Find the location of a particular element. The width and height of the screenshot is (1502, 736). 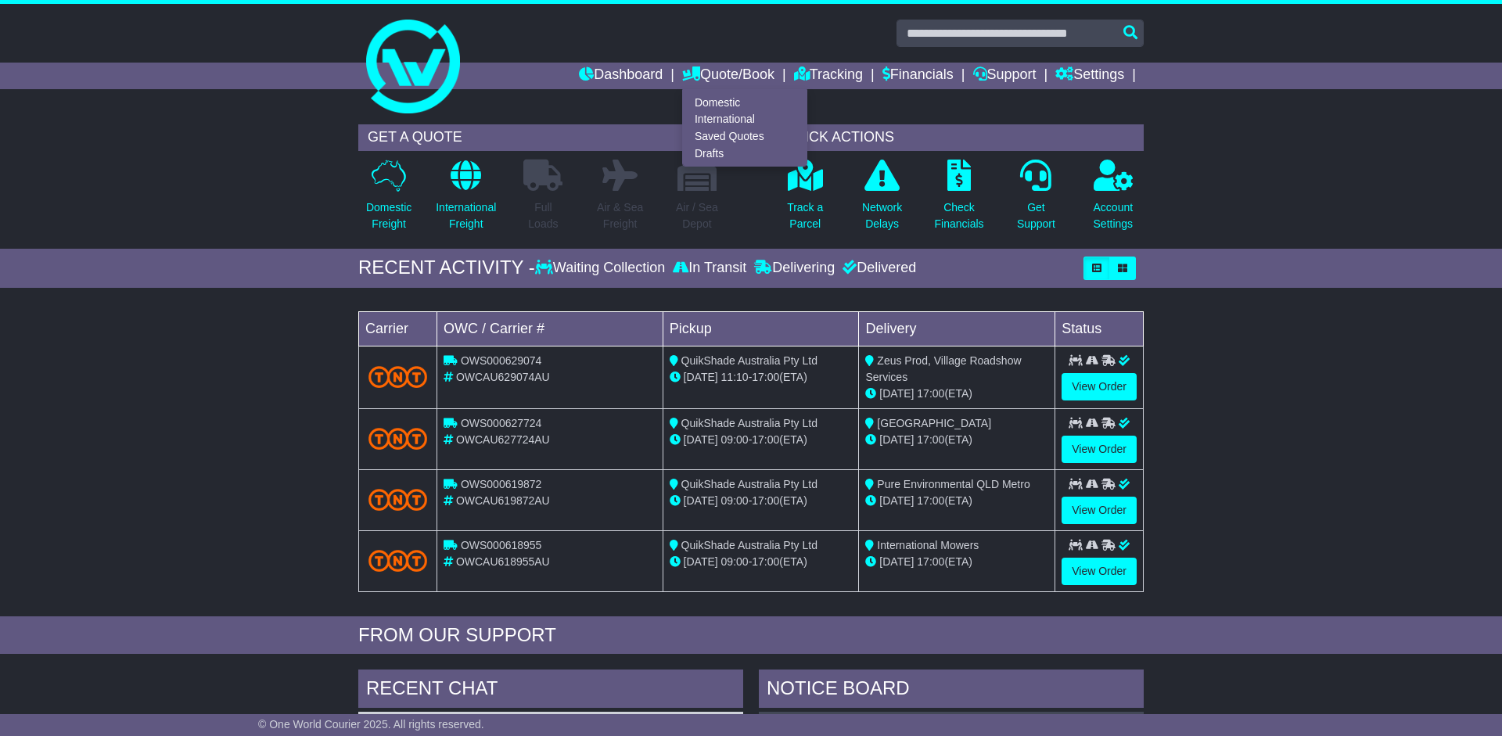

a: DomesticFreight is located at coordinates (389, 199).